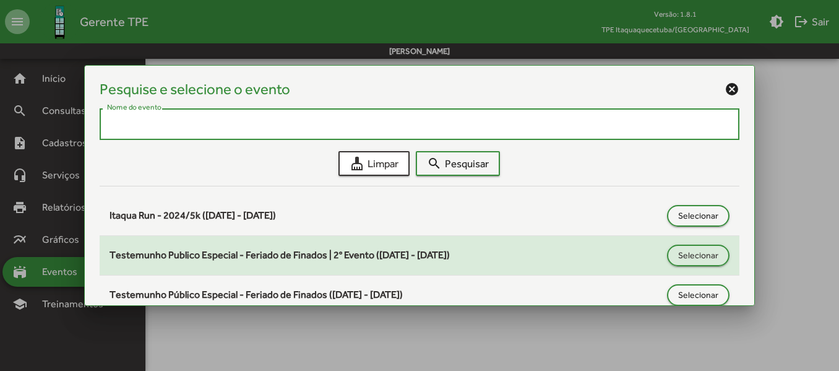 The width and height of the screenshot is (839, 371). I want to click on span: Pesquisar, so click(458, 163).